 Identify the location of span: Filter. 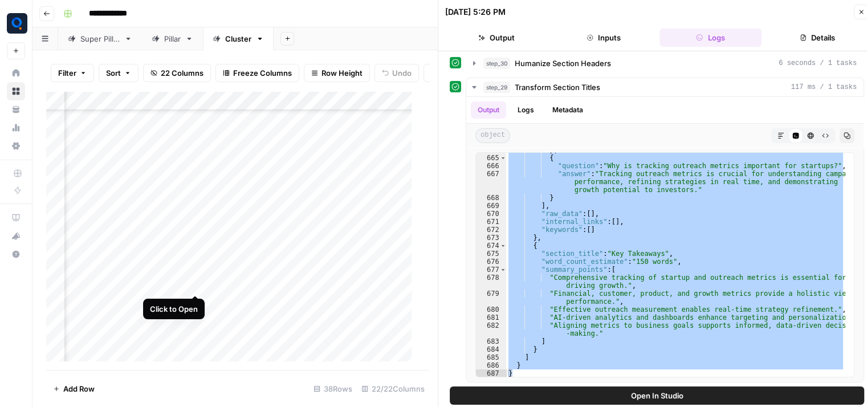
(67, 73).